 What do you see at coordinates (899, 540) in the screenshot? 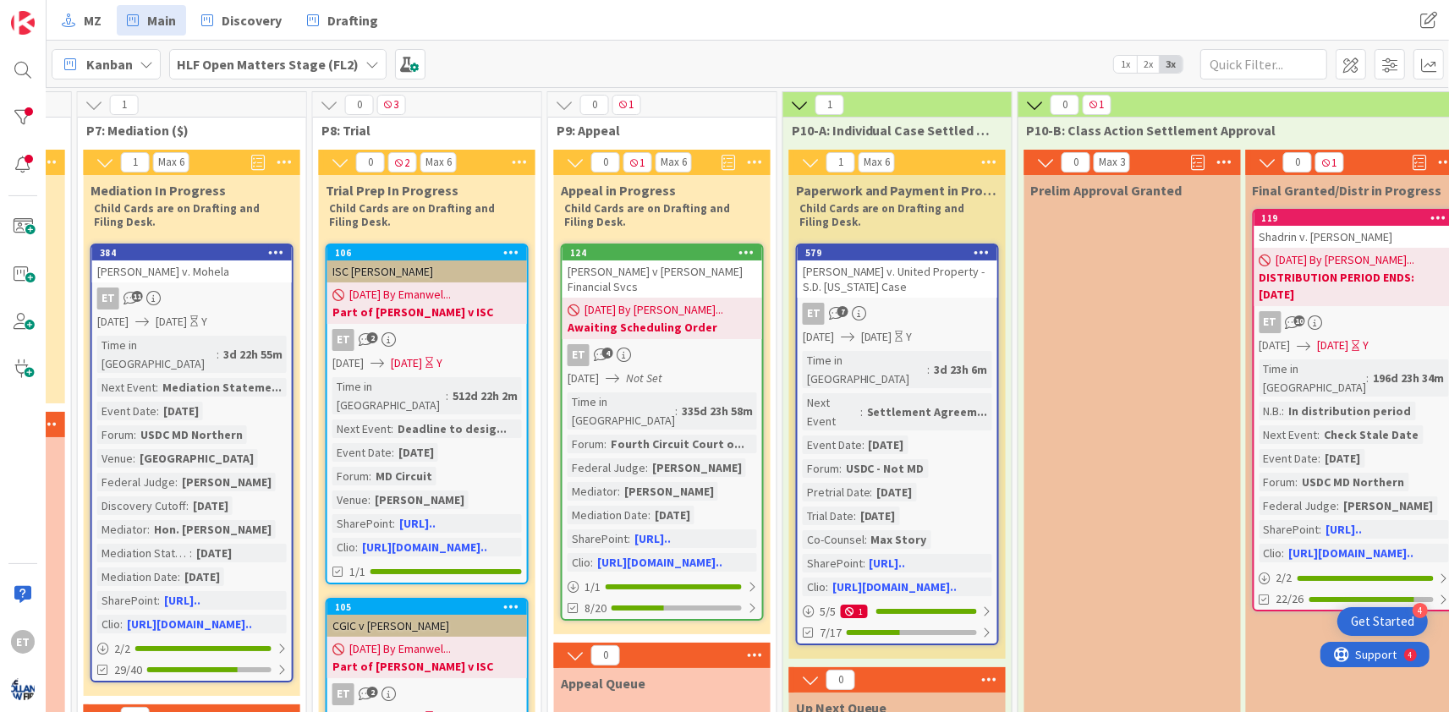
I see `div: Max Story` at bounding box center [899, 540].